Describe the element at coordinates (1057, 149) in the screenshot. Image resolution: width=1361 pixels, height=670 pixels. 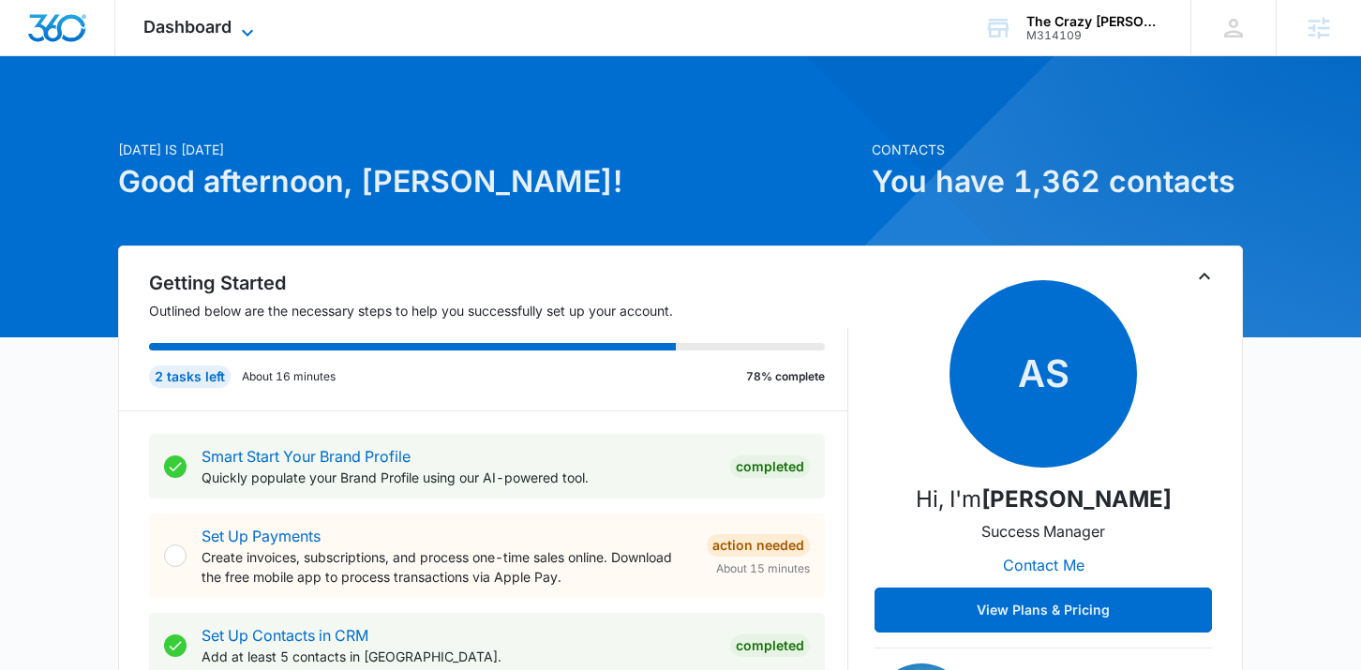
I see `p: Contacts` at that location.